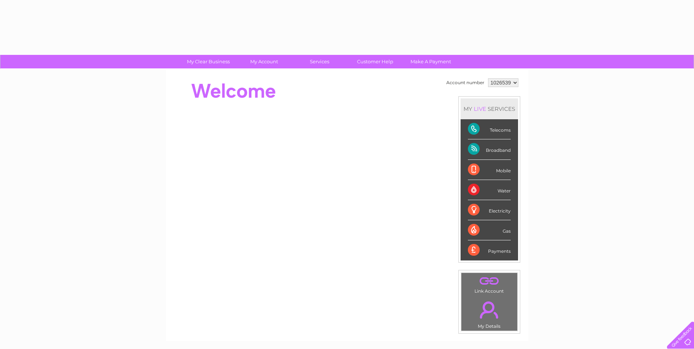  What do you see at coordinates (465, 83) in the screenshot?
I see `td: Account number` at bounding box center [465, 83].